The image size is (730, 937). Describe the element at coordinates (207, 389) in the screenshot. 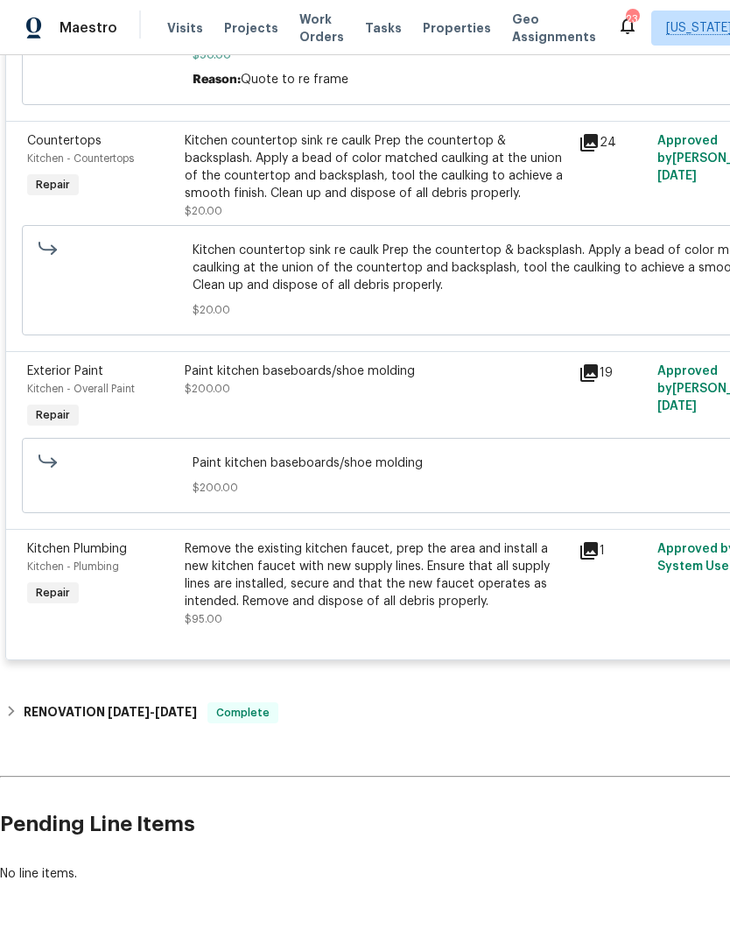

I see `span: $200.00` at that location.